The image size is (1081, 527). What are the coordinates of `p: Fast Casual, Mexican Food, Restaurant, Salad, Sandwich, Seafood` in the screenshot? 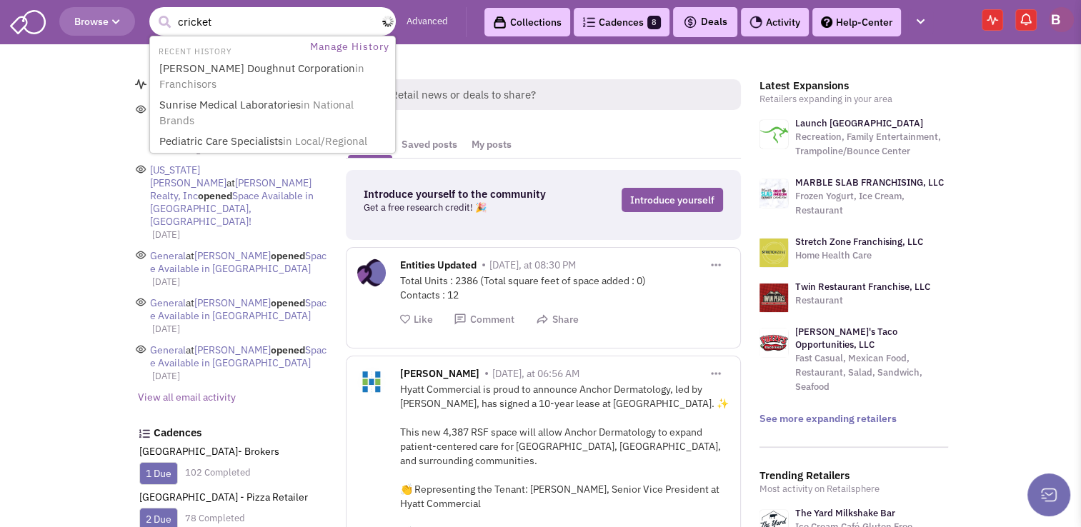 It's located at (871, 373).